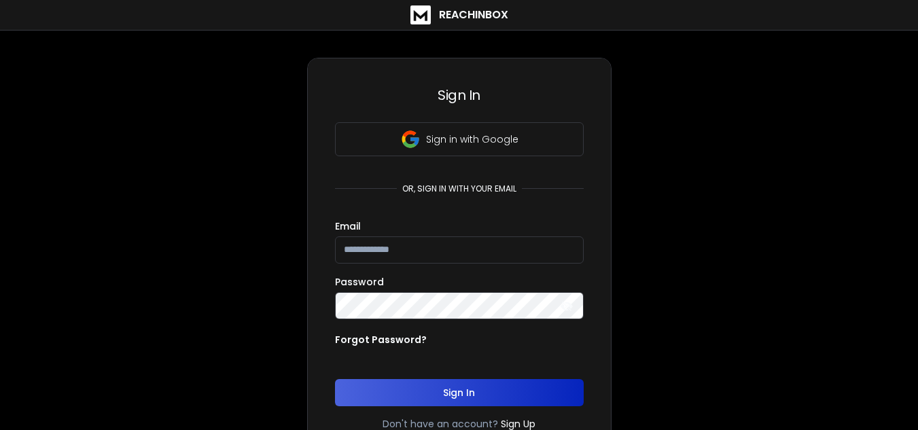 The width and height of the screenshot is (918, 430). Describe the element at coordinates (459, 189) in the screenshot. I see `p: or, sign in with your email` at that location.